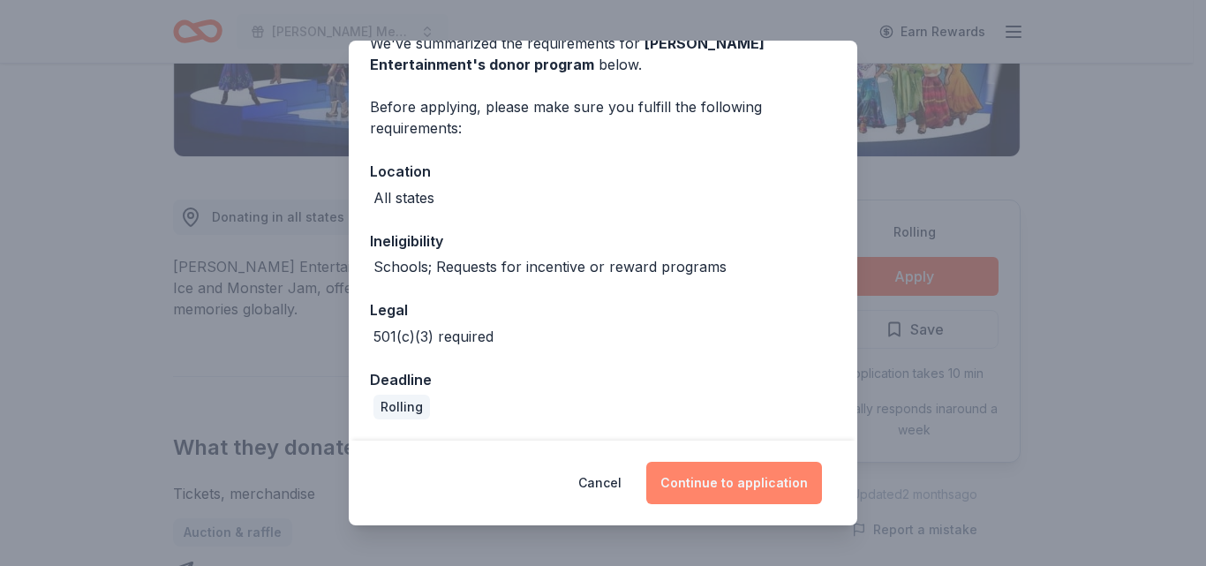 Image resolution: width=1206 pixels, height=566 pixels. I want to click on div: We've summarized the requirements for below., so click(603, 54).